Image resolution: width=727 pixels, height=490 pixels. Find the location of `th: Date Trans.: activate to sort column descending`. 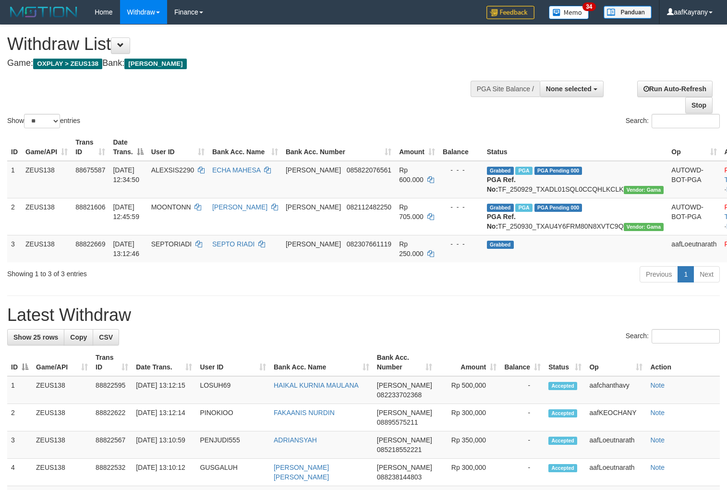

th: Date Trans.: activate to sort column descending is located at coordinates (128, 147).